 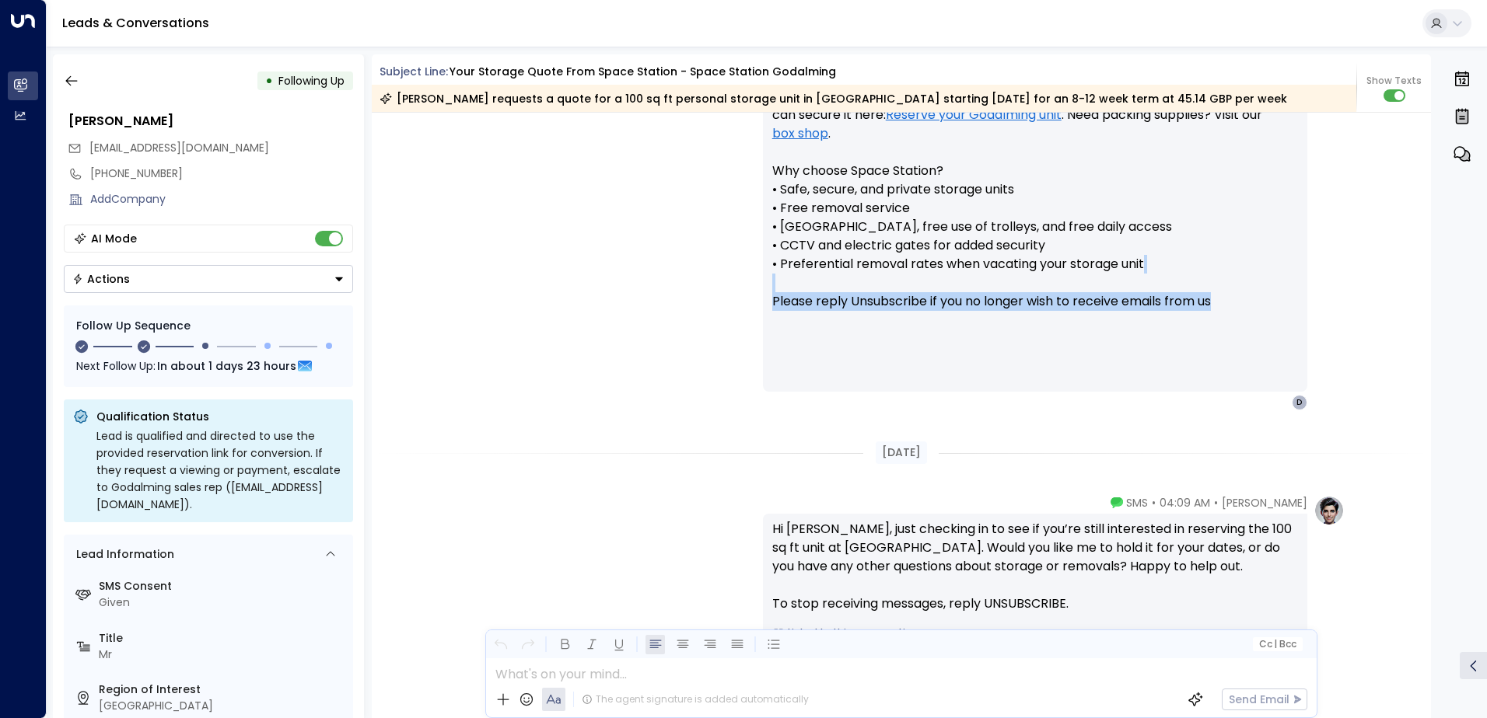 What do you see at coordinates (226, 366) in the screenshot?
I see `span: In about 1 days 23 hours` at bounding box center [226, 366].